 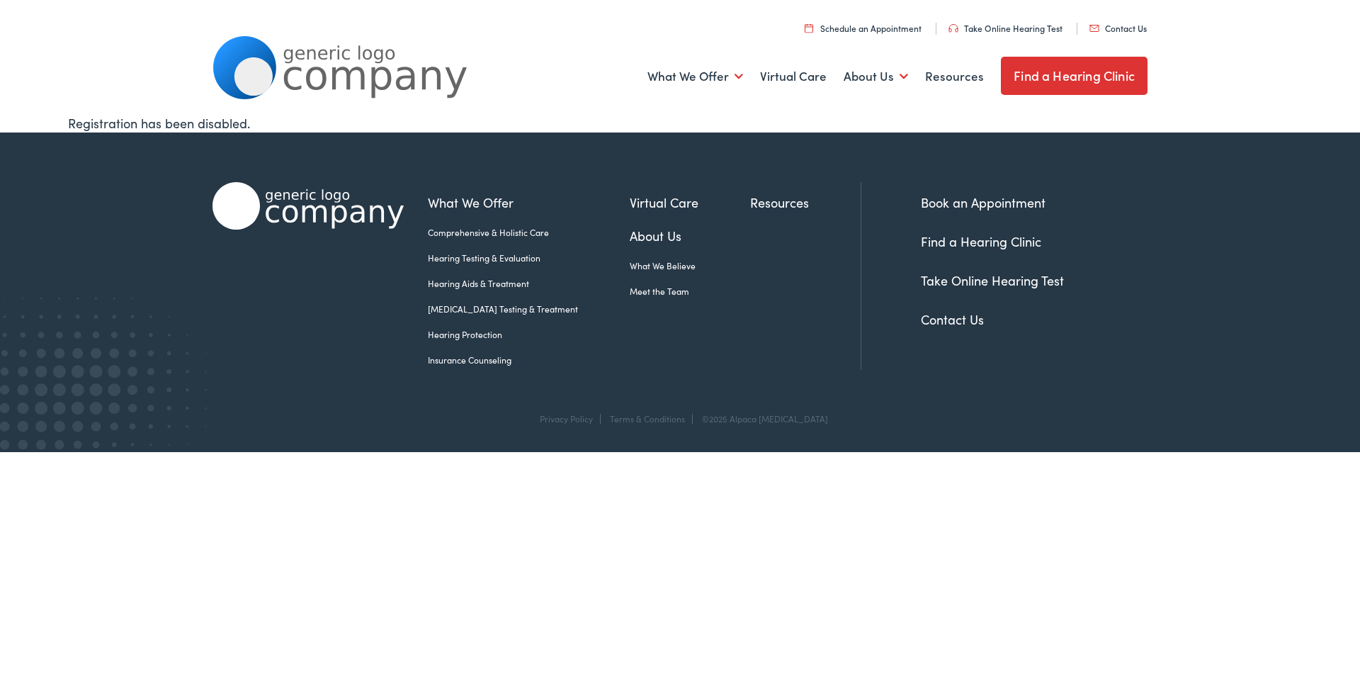 I want to click on a: What We Believe, so click(x=690, y=266).